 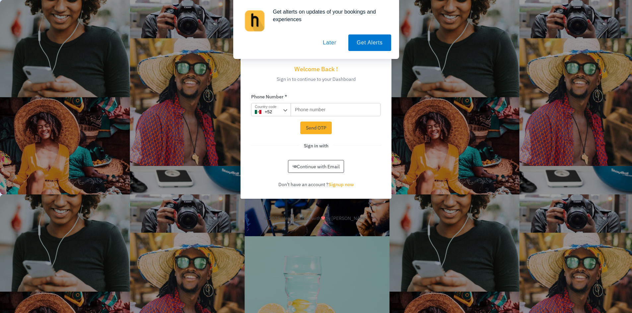 I want to click on input: Phone number, so click(x=335, y=110).